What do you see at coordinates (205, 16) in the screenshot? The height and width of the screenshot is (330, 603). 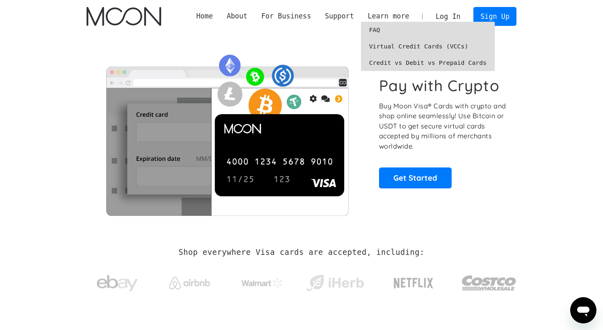 I see `a: Home` at bounding box center [205, 16].